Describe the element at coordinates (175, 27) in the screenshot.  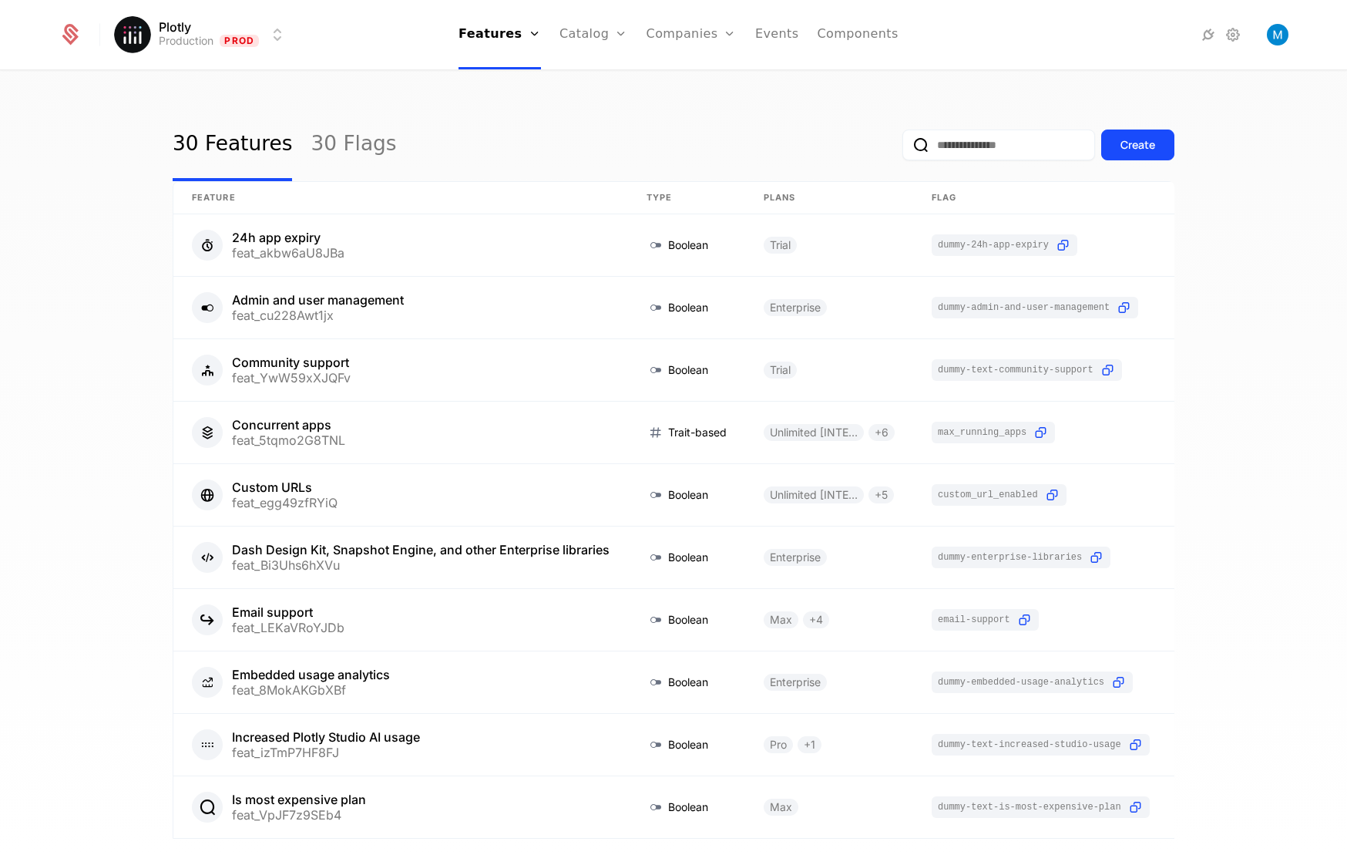
I see `span: Plotly` at that location.